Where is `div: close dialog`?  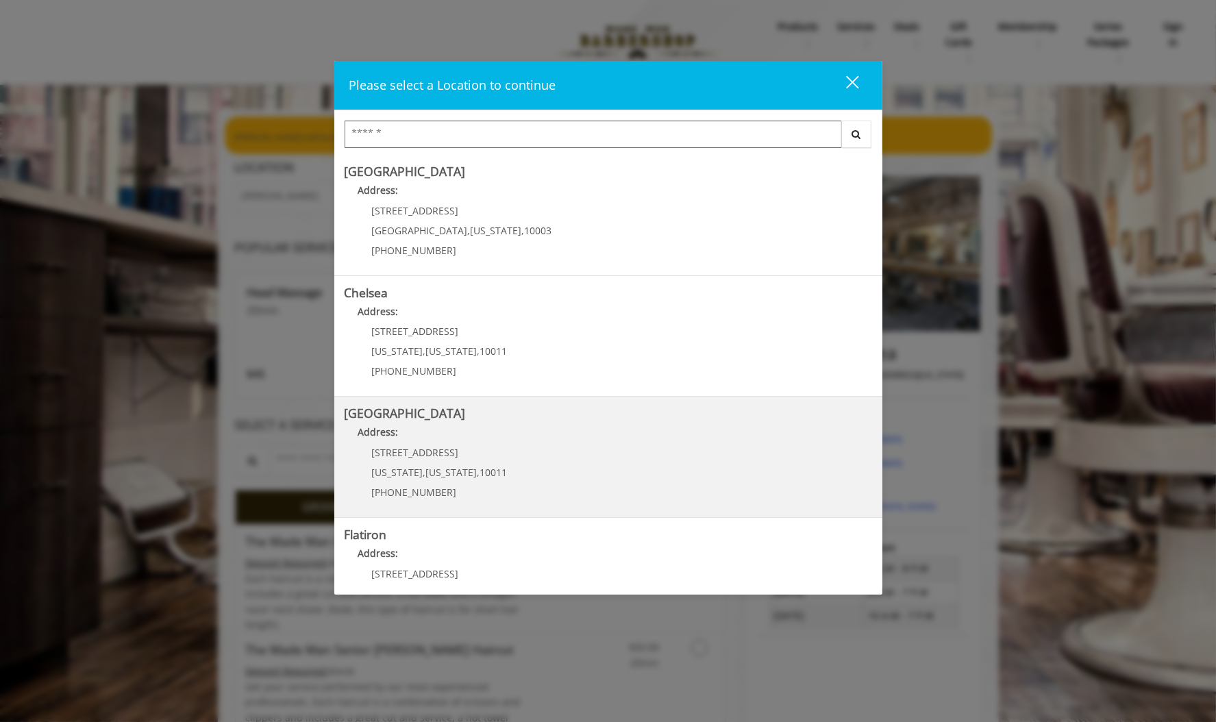 div: close dialog is located at coordinates (844, 85).